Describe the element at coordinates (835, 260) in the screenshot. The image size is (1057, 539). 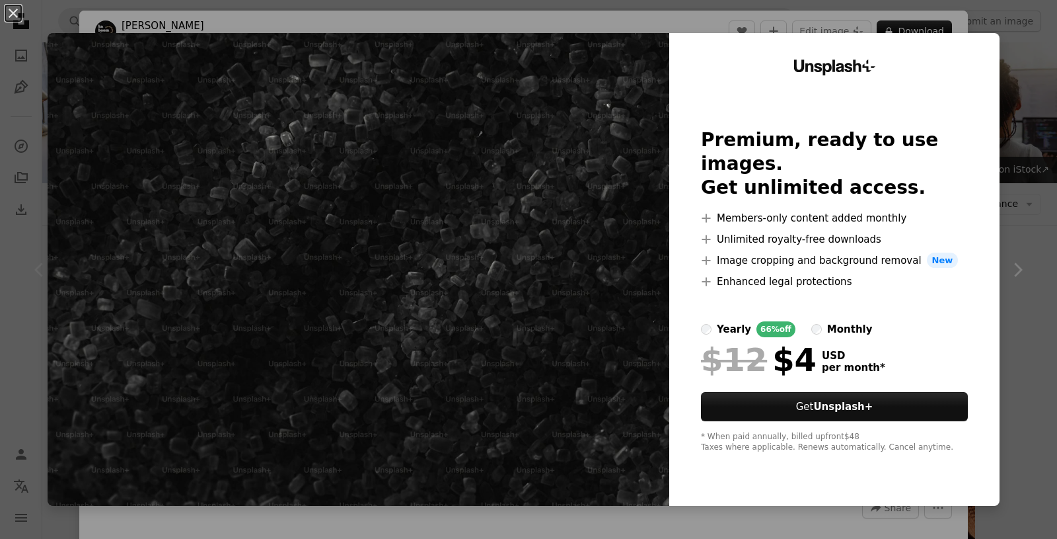
I see `li: Image cropping and background removal` at that location.